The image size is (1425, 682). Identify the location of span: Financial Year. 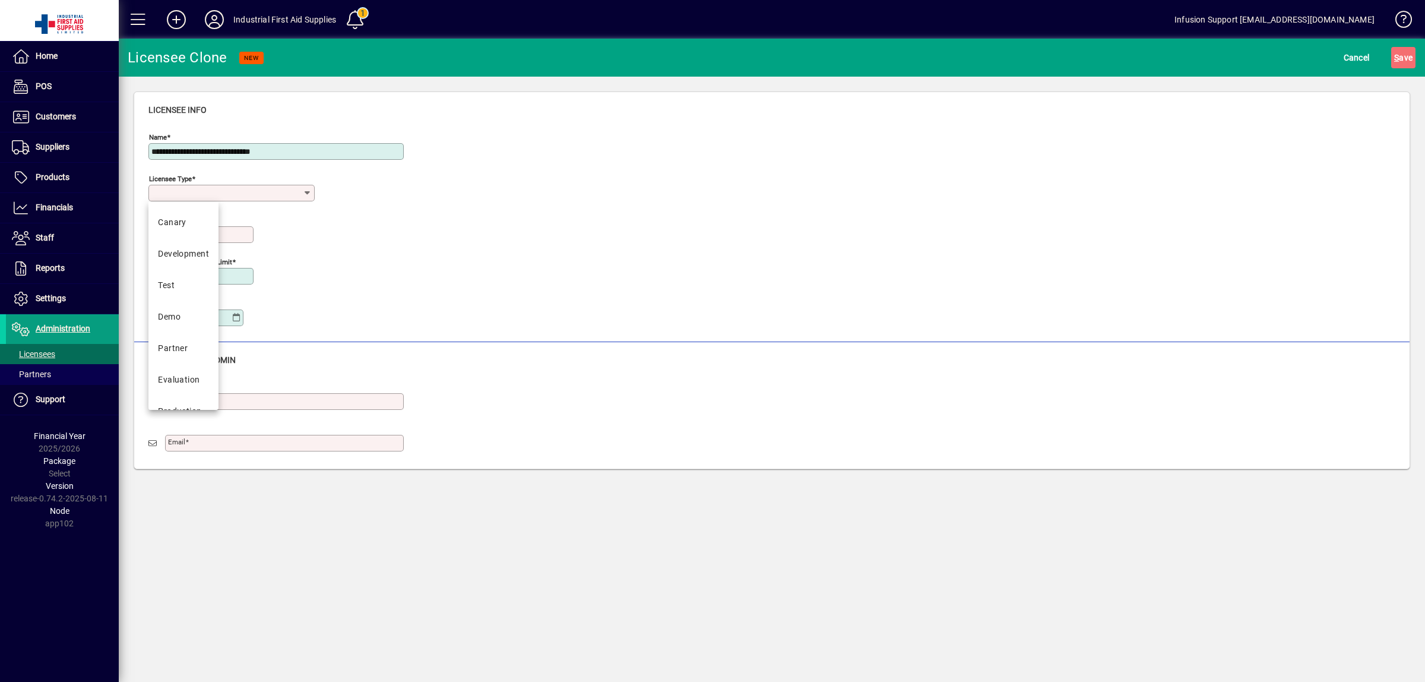
(59, 436).